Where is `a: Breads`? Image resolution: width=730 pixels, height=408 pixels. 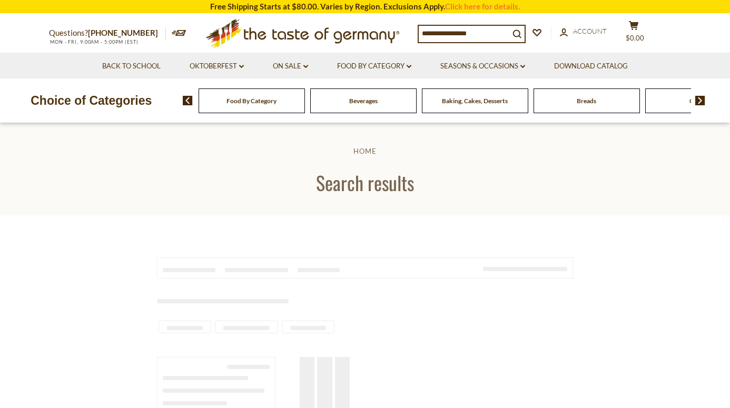 a: Breads is located at coordinates (587, 101).